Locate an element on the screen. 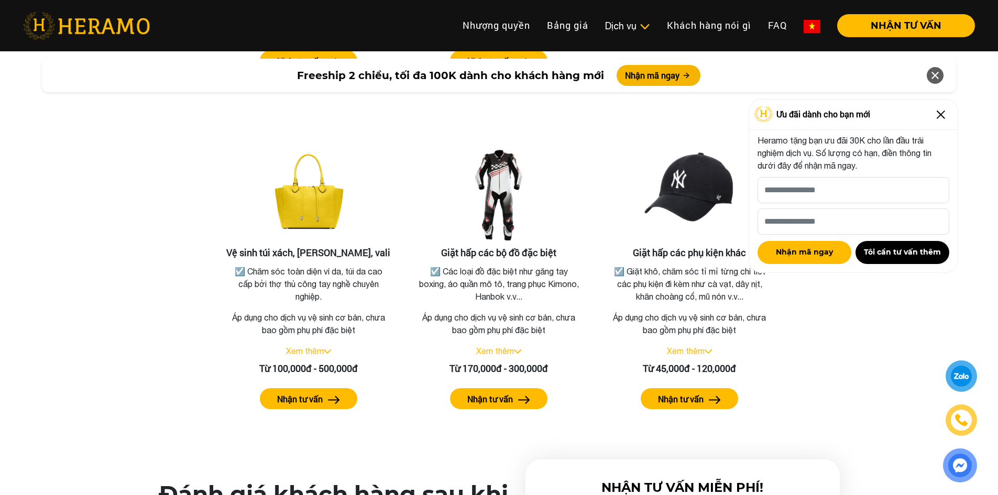 Image resolution: width=998 pixels, height=495 pixels. img: phone-icon is located at coordinates (961, 420).